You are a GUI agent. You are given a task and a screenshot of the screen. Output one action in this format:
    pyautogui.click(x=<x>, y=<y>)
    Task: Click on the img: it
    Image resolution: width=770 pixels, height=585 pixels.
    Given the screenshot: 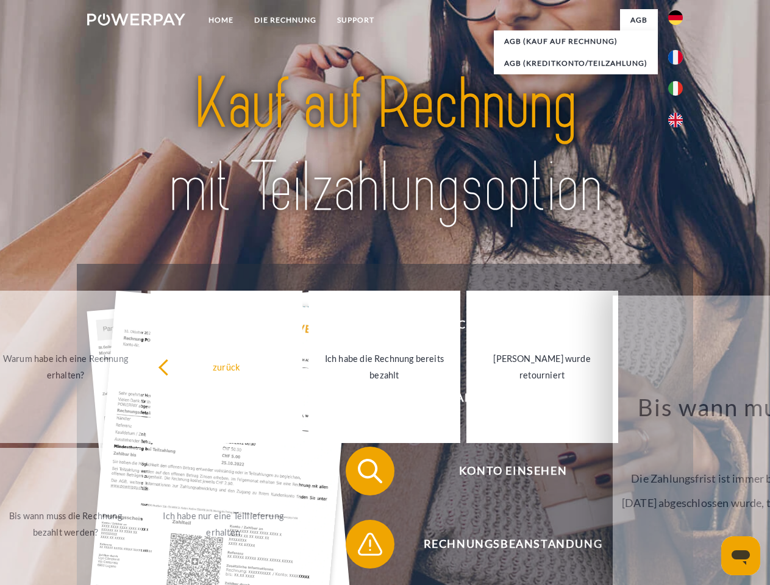 What is the action you would take?
    pyautogui.click(x=676, y=88)
    